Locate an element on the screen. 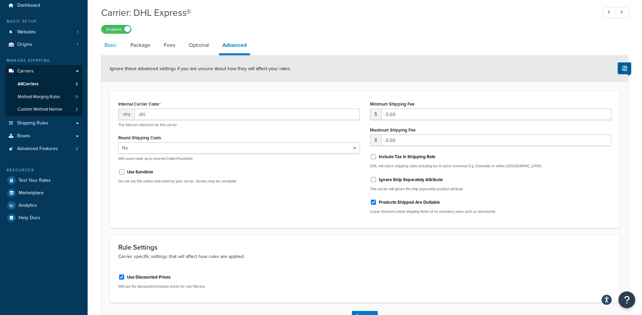  span: Method Merging Rules is located at coordinates (39, 97).